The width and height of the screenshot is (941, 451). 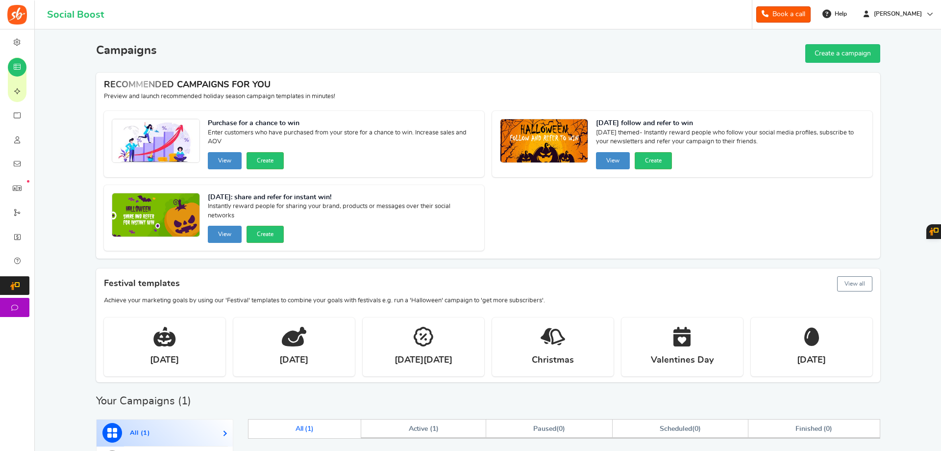 I want to click on strong: Purchase for a chance to win, so click(x=342, y=124).